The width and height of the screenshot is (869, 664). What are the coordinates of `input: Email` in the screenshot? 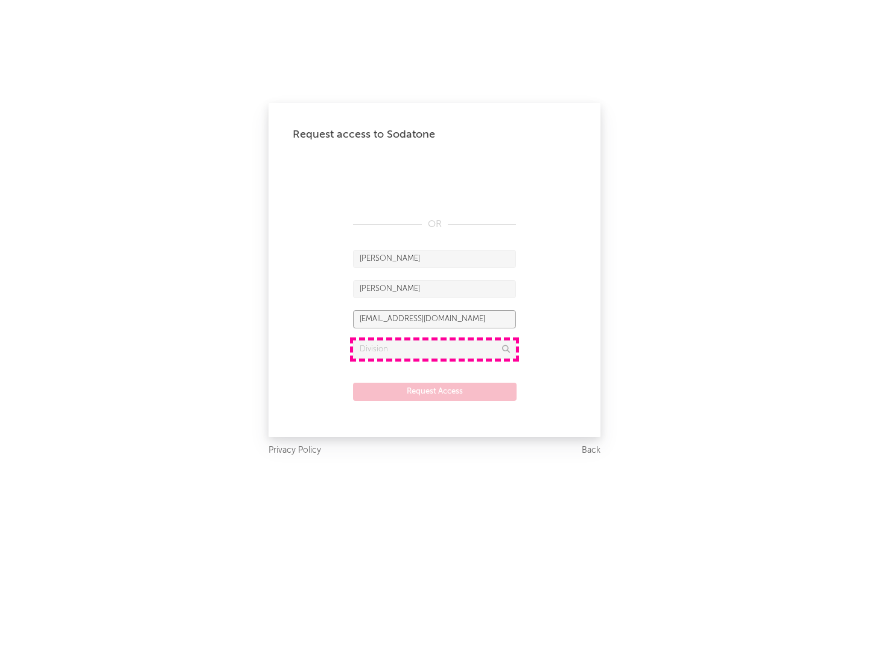 It's located at (434, 319).